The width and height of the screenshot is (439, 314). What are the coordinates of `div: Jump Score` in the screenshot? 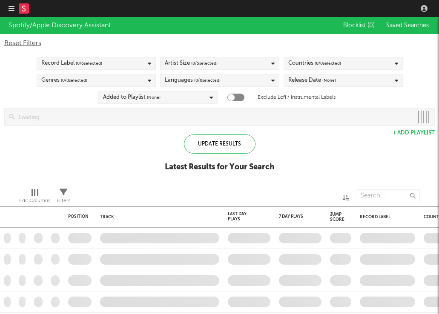 It's located at (338, 217).